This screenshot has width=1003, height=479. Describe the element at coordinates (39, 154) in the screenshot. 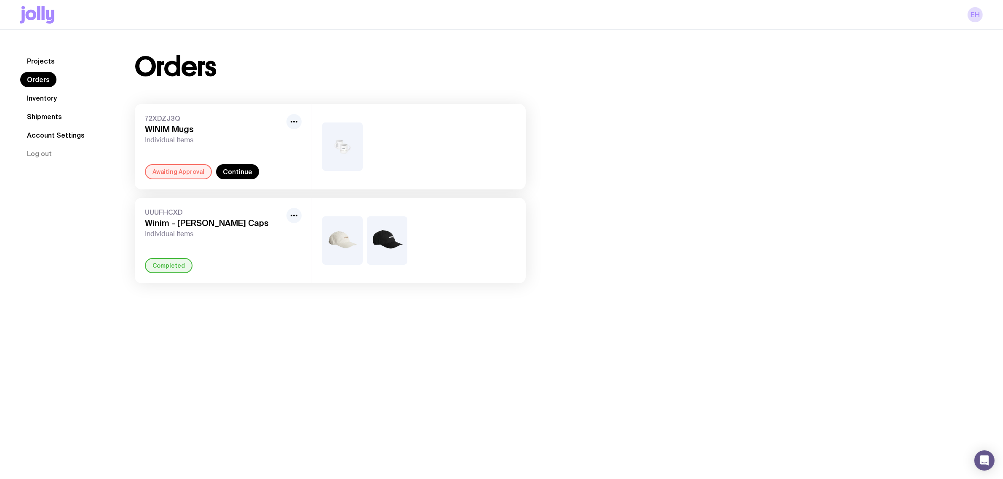

I see `button: Log out` at that location.